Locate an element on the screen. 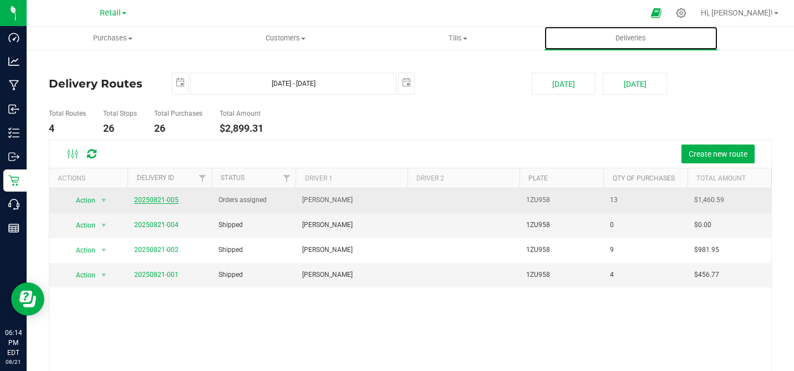 This screenshot has width=794, height=371. a: Plate is located at coordinates (538, 179).